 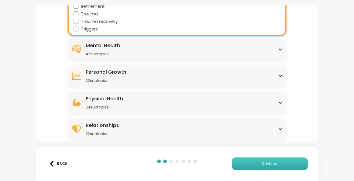 I want to click on span: Triggers, so click(x=89, y=29).